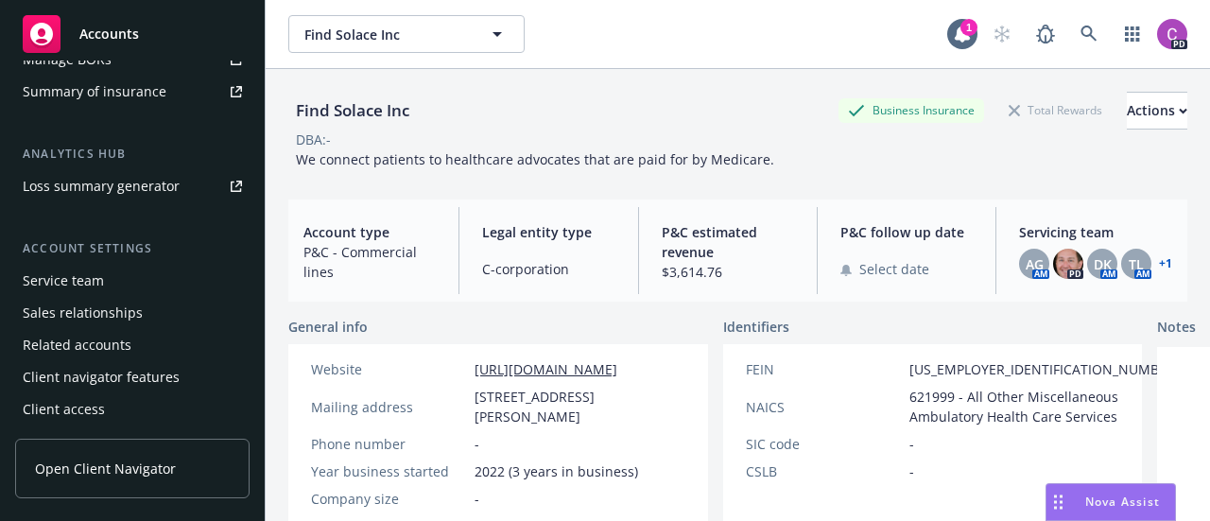 The image size is (1210, 521). I want to click on span: General info, so click(328, 326).